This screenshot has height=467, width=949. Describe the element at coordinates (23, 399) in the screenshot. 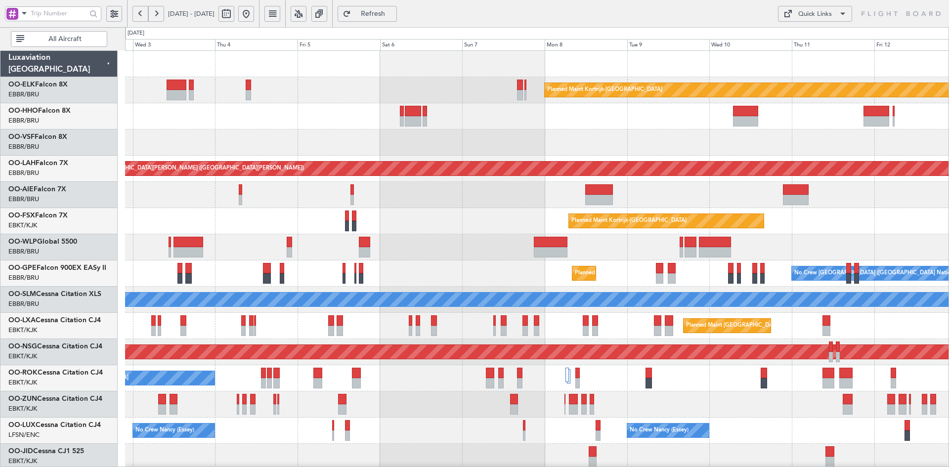

I see `span: OO-ZUN` at that location.